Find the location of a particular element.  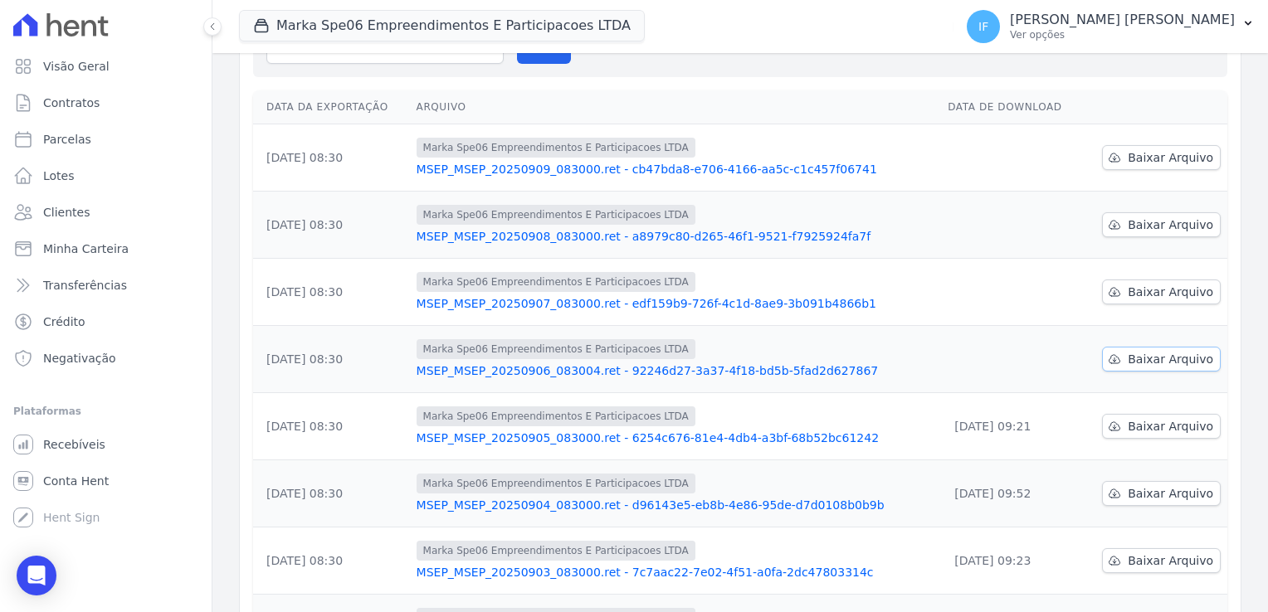

span: Crédito is located at coordinates (64, 322).